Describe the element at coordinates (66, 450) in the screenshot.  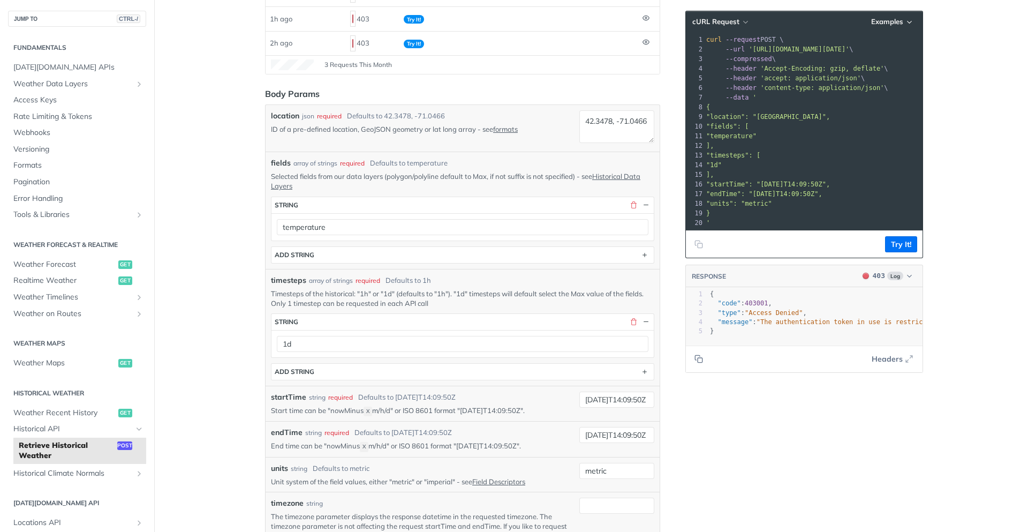
I see `span: Retrieve Historical Weather` at that location.